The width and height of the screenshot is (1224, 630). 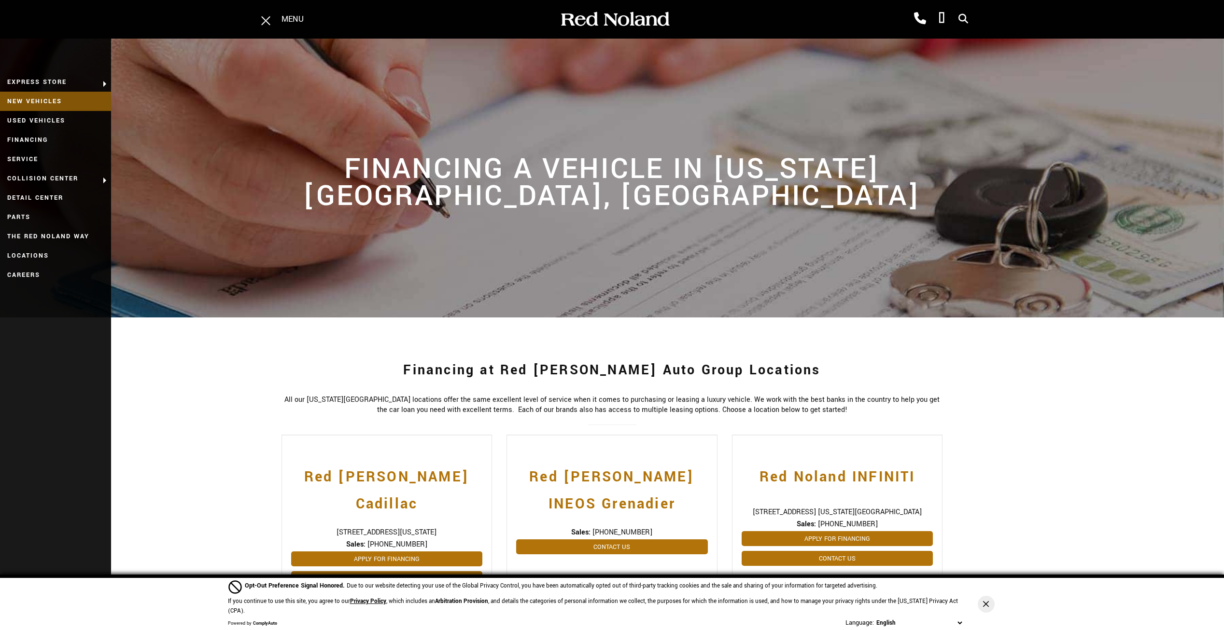 I want to click on select: Language Select, so click(x=919, y=623).